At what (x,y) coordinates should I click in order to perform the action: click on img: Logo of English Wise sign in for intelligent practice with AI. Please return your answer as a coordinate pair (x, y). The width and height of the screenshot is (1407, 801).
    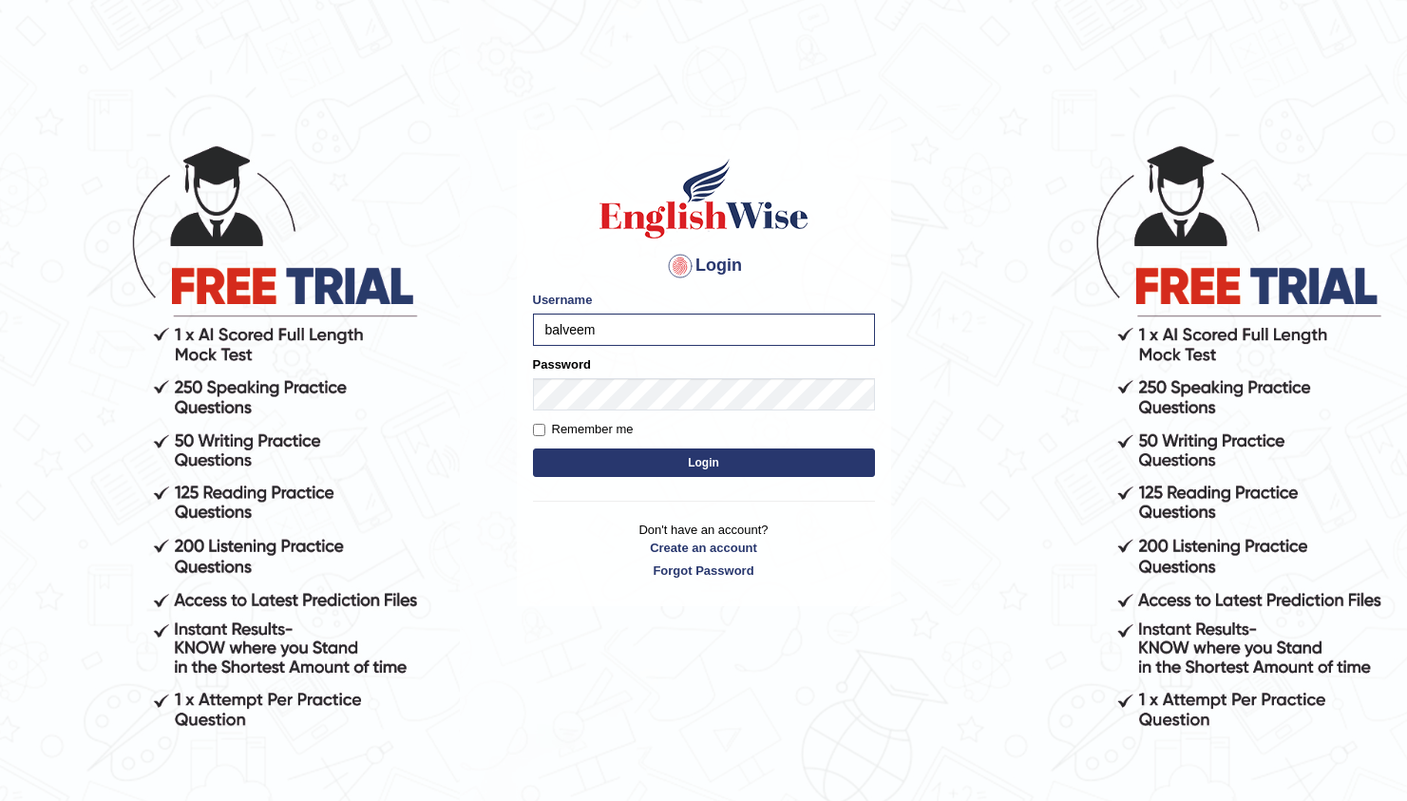
    Looking at the image, I should click on (704, 199).